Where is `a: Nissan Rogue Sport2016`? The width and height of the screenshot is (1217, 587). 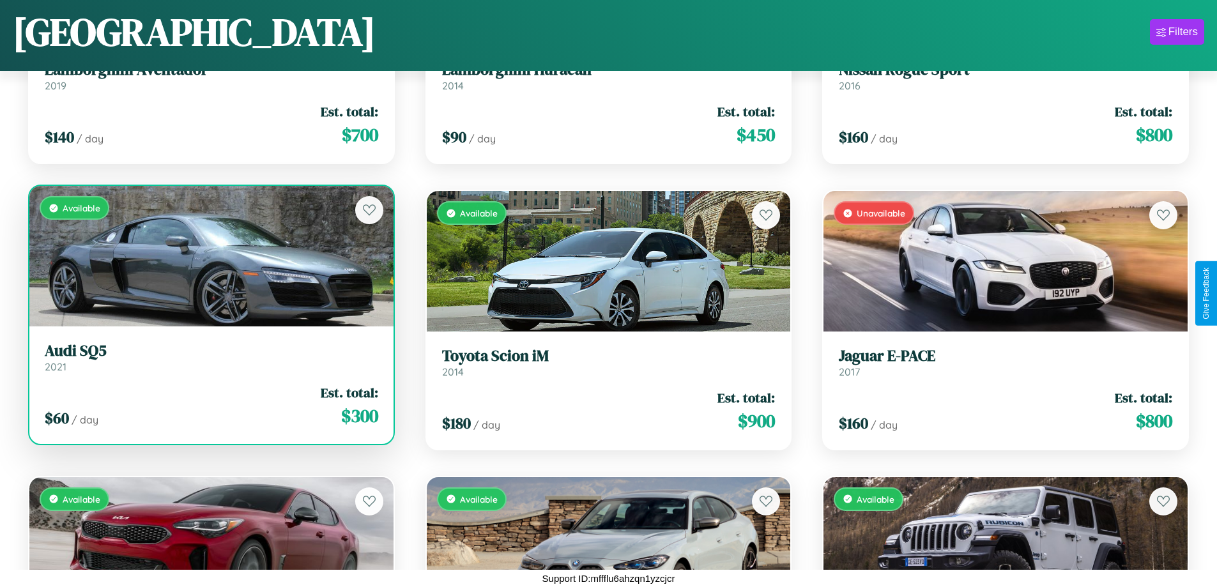 a: Nissan Rogue Sport2016 is located at coordinates (1006, 76).